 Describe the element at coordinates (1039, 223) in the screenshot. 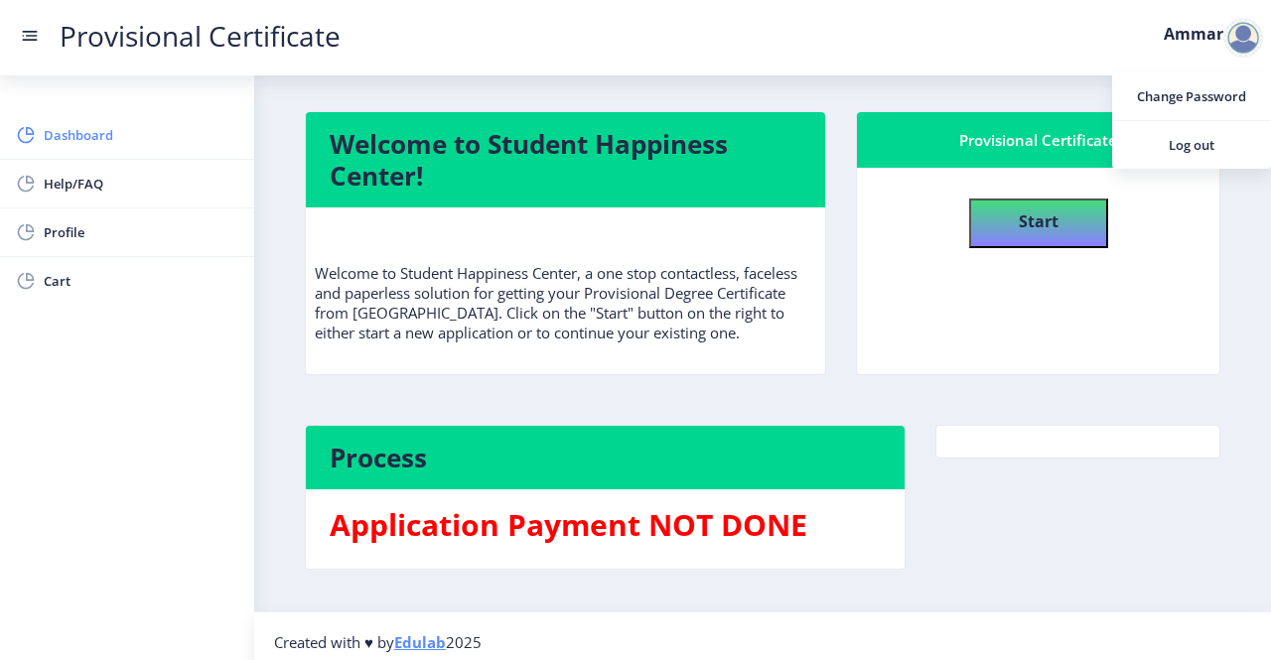

I see `button: Start` at that location.